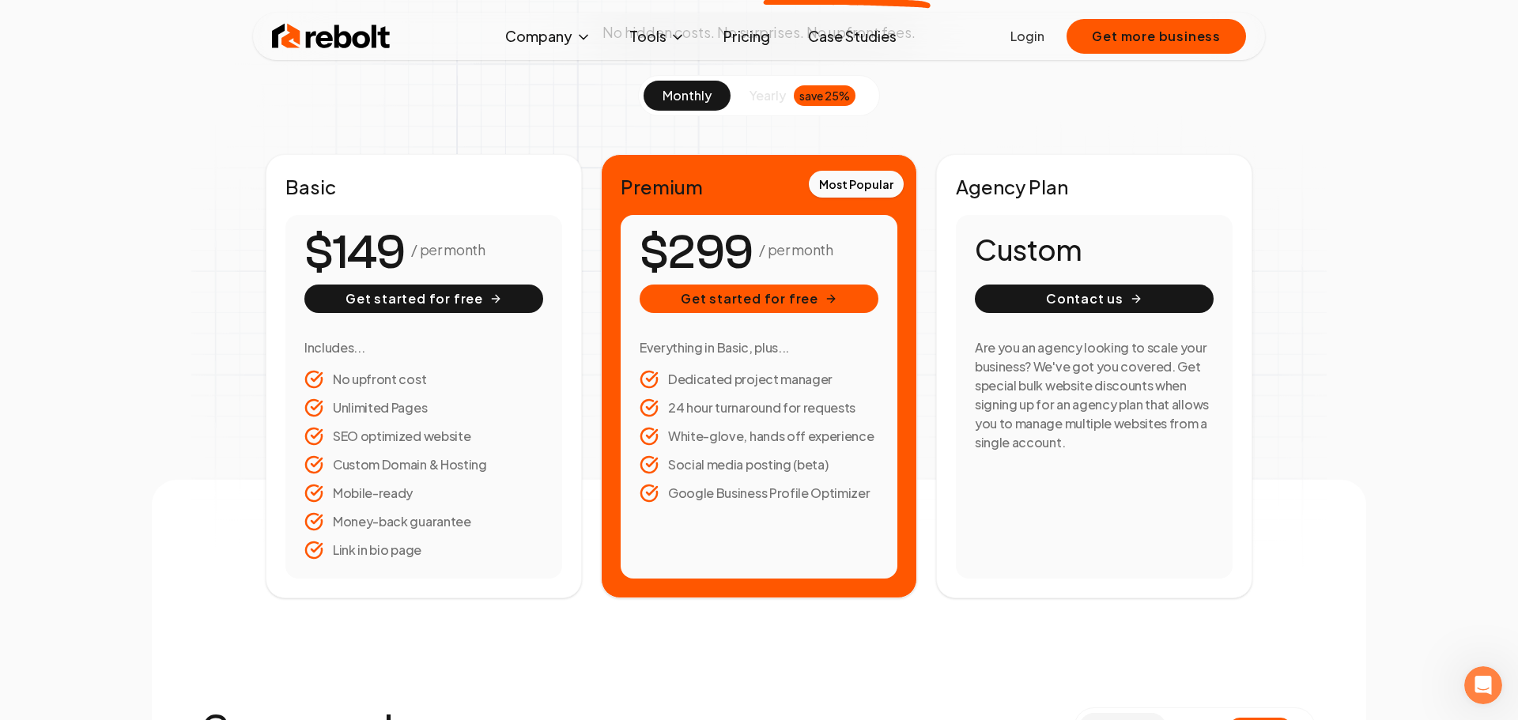 This screenshot has height=720, width=1518. What do you see at coordinates (768, 96) in the screenshot?
I see `span: yearly` at bounding box center [768, 96].